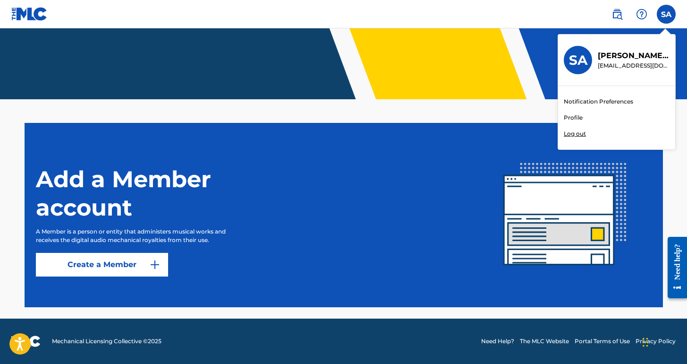 The height and width of the screenshot is (364, 687). I want to click on h1: Add a Member account, so click(154, 193).